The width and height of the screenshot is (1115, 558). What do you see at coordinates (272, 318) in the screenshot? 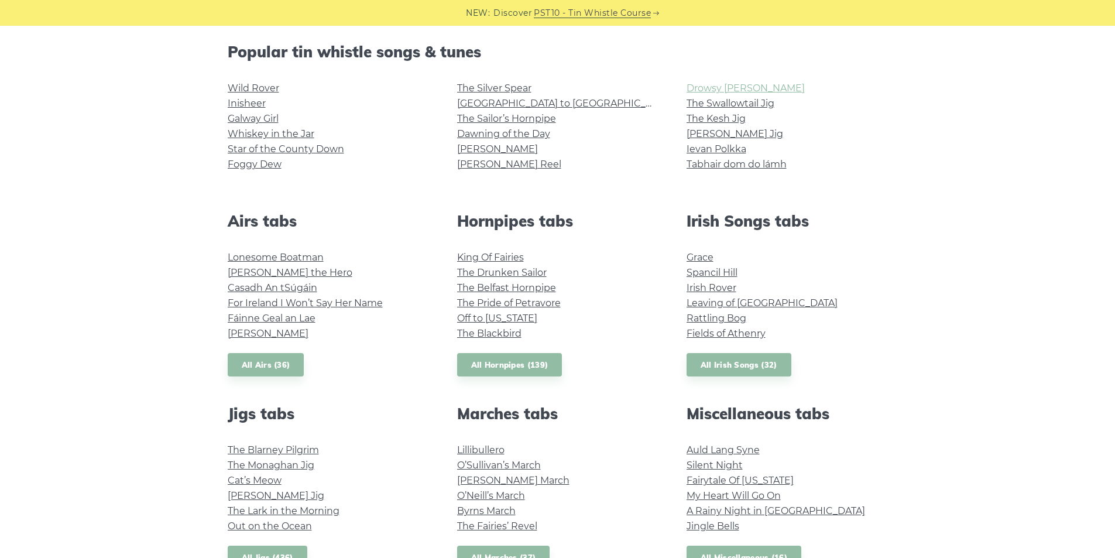
I see `a: Fáinne Geal an Lae` at bounding box center [272, 318].